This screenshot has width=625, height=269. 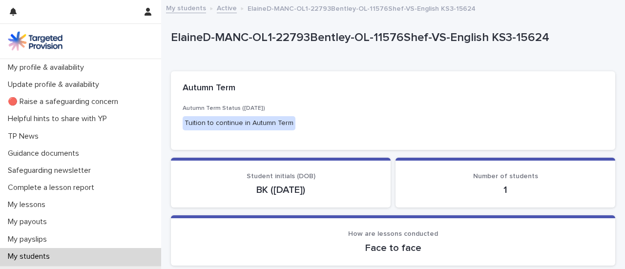 I want to click on h2: Autumn Term, so click(x=209, y=88).